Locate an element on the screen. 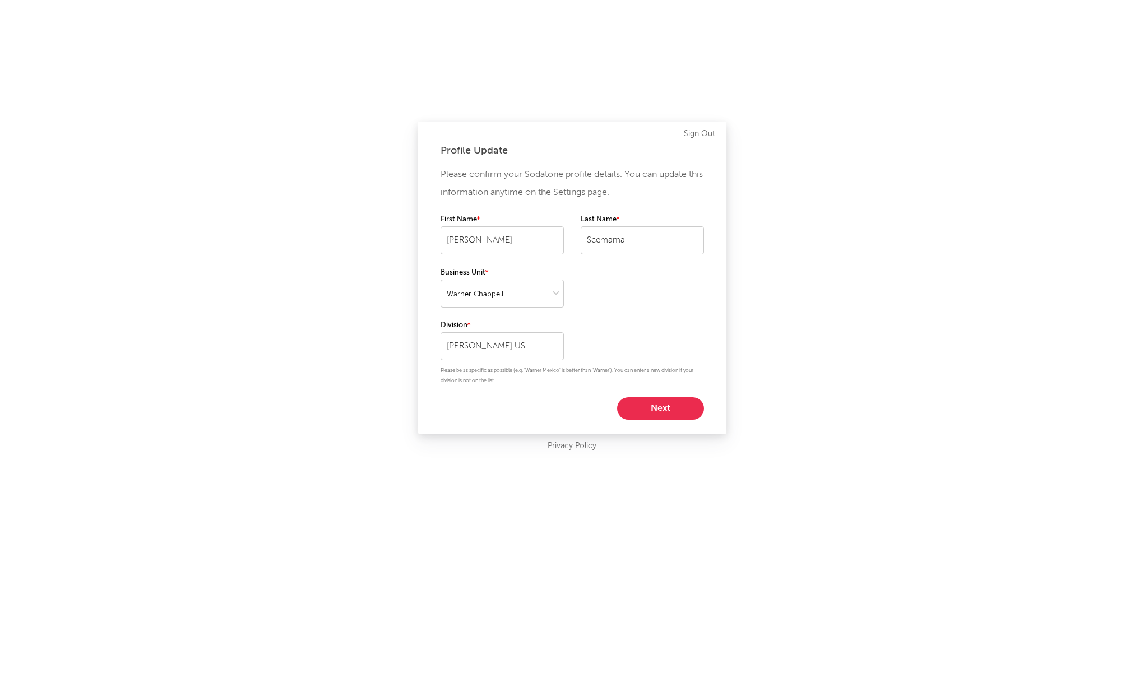 This screenshot has width=1144, height=697. label: Last Name is located at coordinates (642, 220).